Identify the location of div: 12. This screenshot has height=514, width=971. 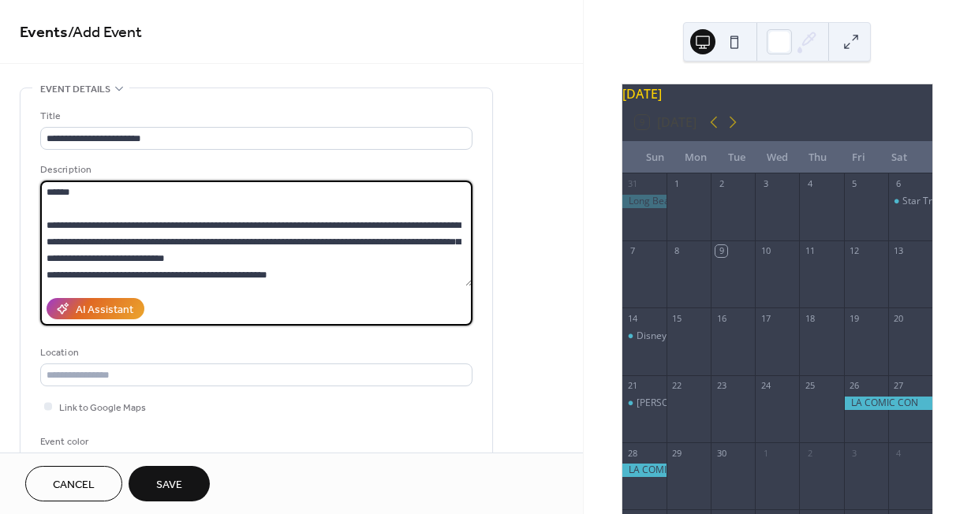
(854, 251).